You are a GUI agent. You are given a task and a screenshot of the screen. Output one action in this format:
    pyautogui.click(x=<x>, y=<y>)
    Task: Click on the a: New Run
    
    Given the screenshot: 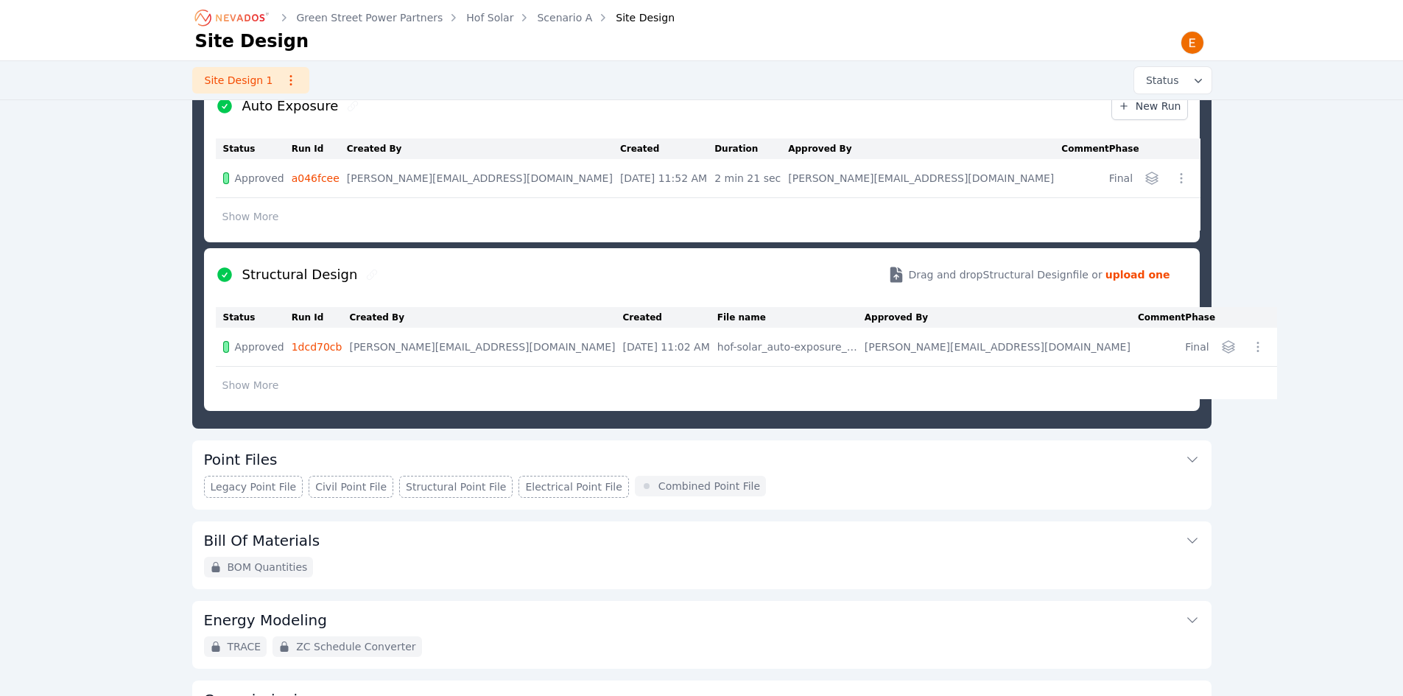 What is the action you would take?
    pyautogui.click(x=1150, y=106)
    